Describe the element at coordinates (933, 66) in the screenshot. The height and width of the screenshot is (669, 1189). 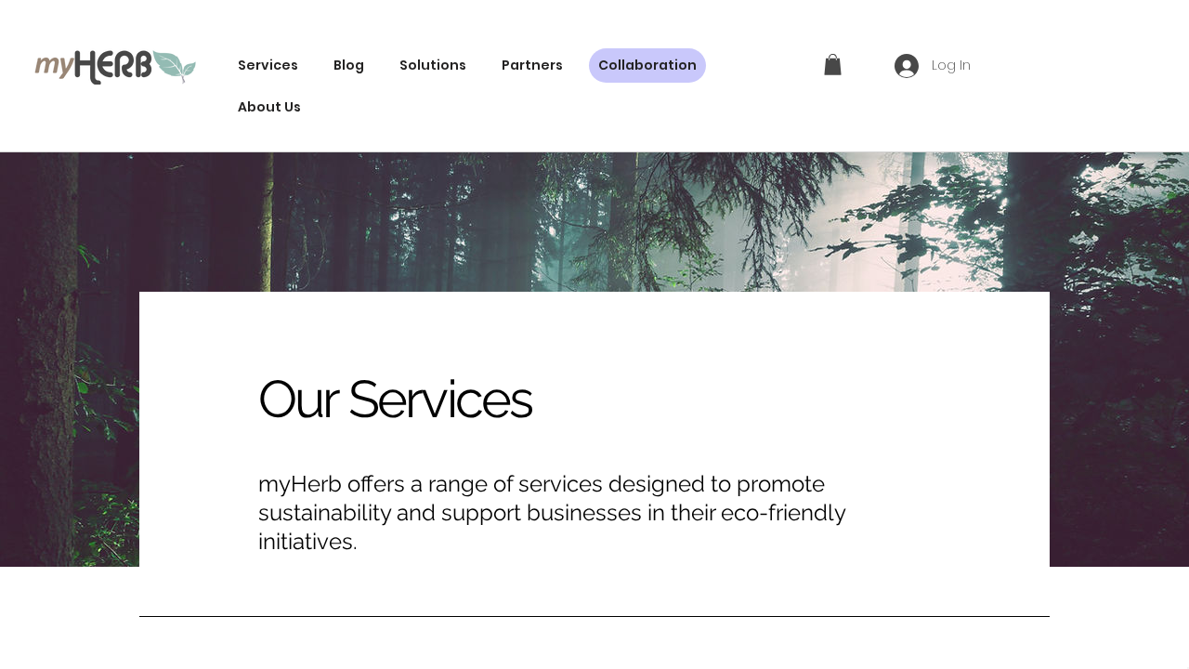
I see `button: Log In` at that location.